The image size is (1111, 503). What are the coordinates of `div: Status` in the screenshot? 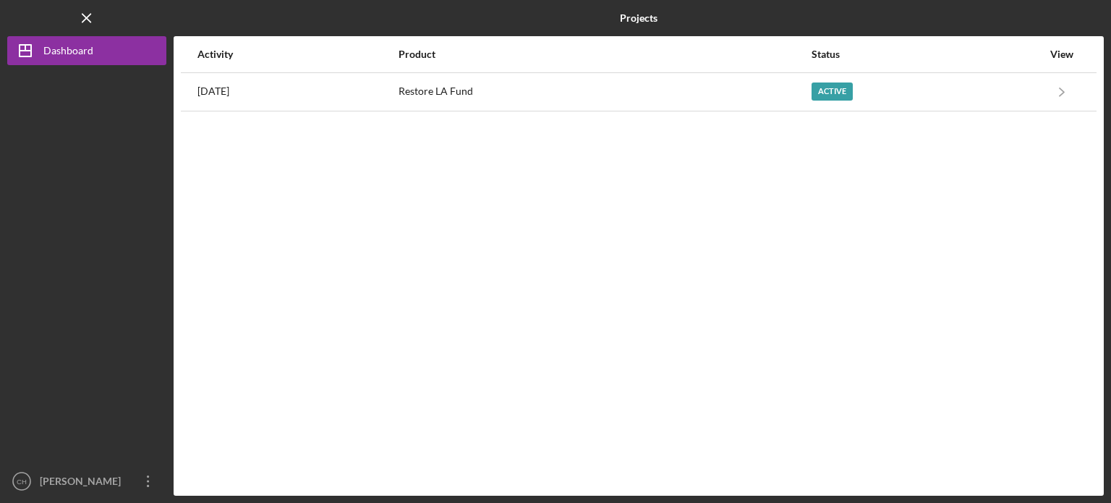 It's located at (927, 54).